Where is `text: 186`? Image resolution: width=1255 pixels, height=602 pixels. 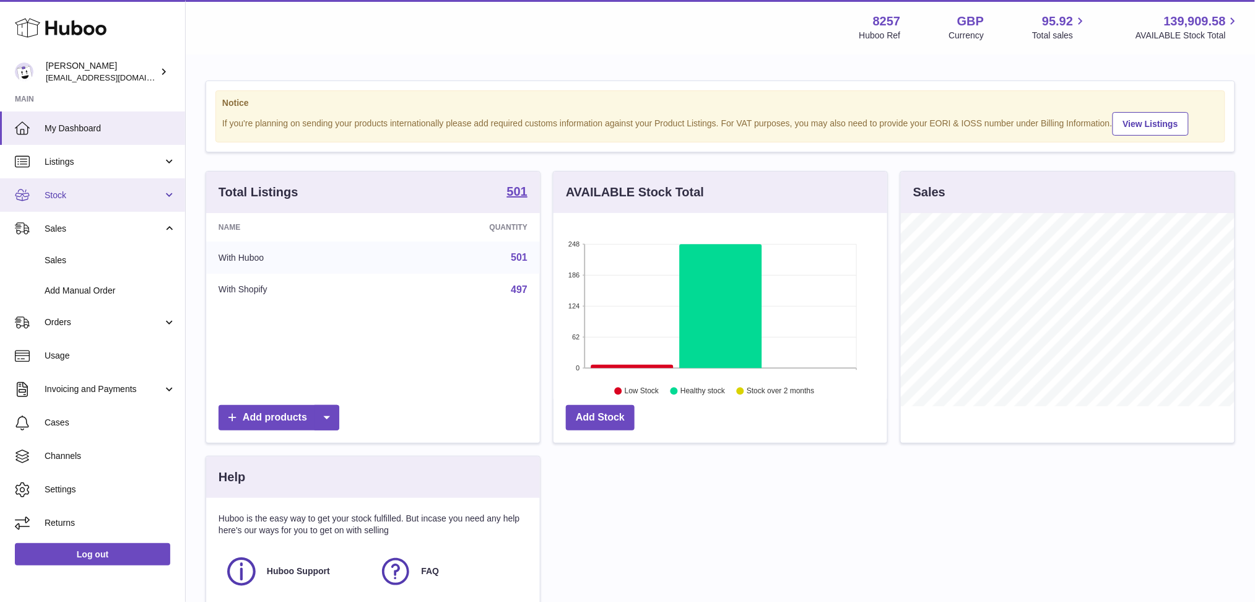
text: 186 is located at coordinates (574, 275).